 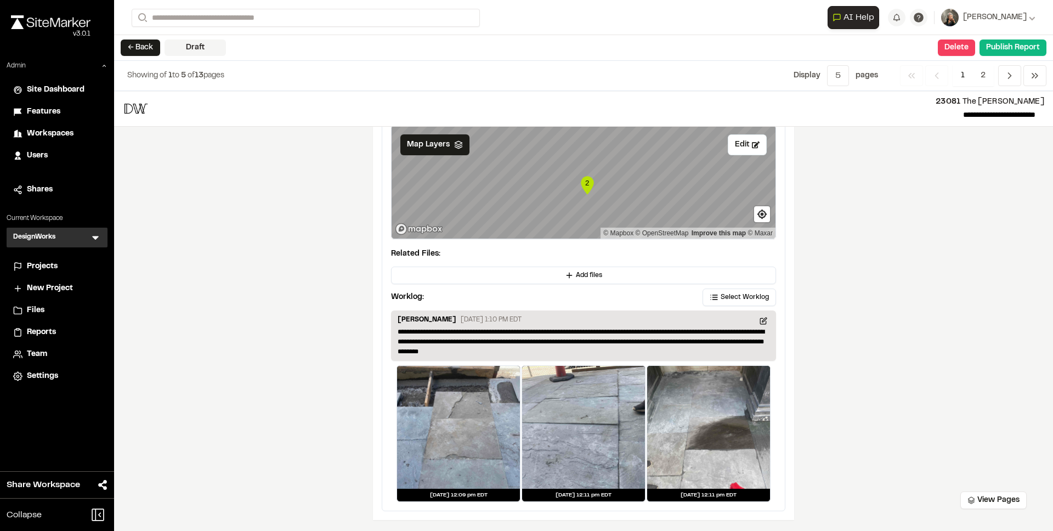 I want to click on button: 5, so click(x=838, y=76).